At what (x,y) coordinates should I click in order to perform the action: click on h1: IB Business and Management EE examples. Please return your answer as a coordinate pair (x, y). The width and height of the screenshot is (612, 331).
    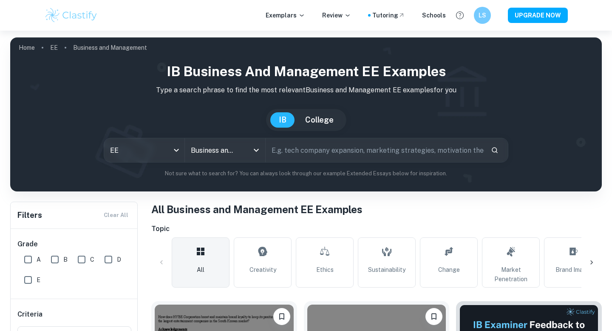
    Looking at the image, I should click on (306, 71).